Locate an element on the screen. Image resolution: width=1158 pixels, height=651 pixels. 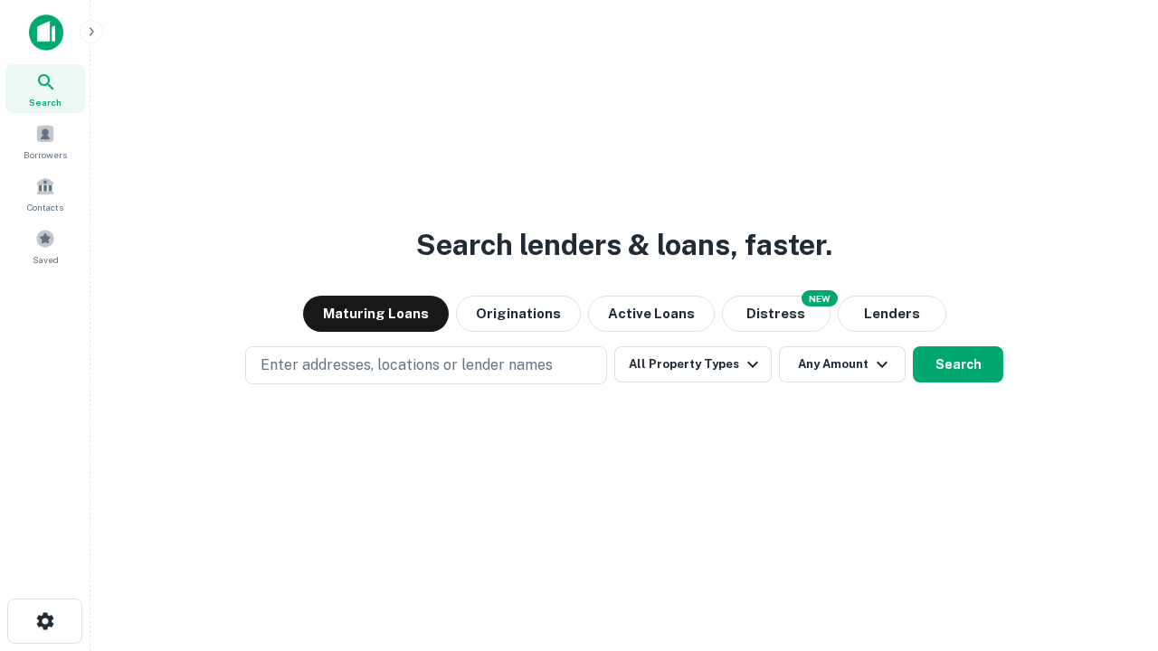
button: All Property Types is located at coordinates (693, 365).